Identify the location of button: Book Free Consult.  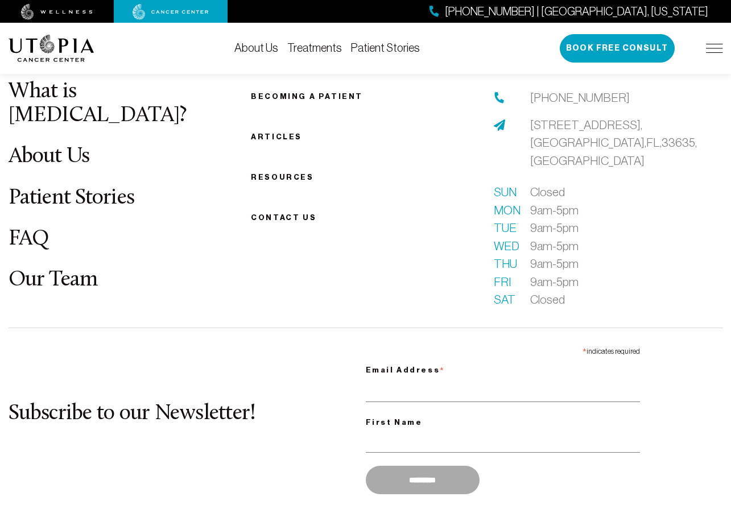
(618, 48).